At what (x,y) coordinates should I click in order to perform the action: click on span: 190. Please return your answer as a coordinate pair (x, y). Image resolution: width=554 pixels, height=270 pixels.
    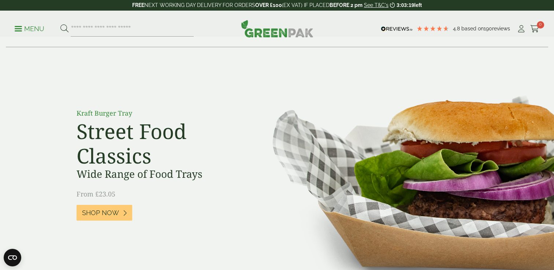
    Looking at the image, I should click on (487, 29).